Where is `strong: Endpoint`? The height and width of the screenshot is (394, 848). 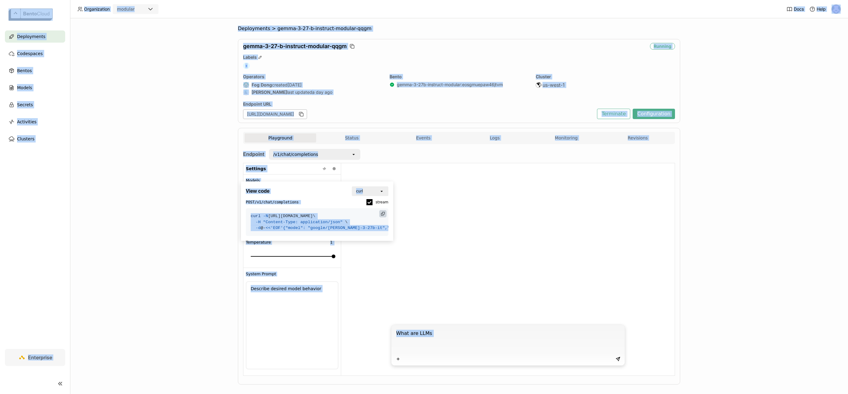
strong: Endpoint is located at coordinates (254, 154).